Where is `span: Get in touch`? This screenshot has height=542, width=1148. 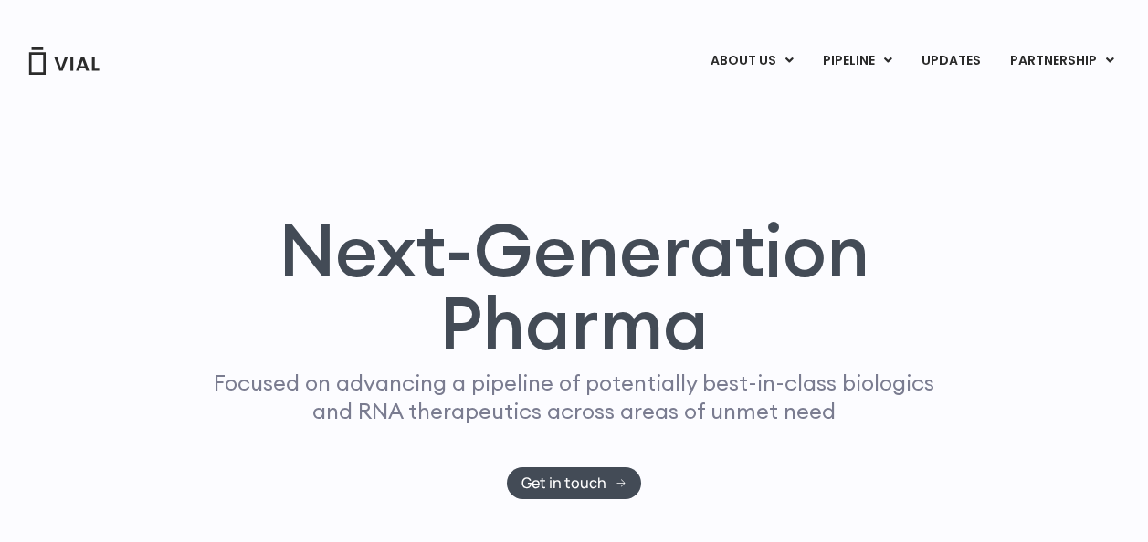
span: Get in touch is located at coordinates (563, 483).